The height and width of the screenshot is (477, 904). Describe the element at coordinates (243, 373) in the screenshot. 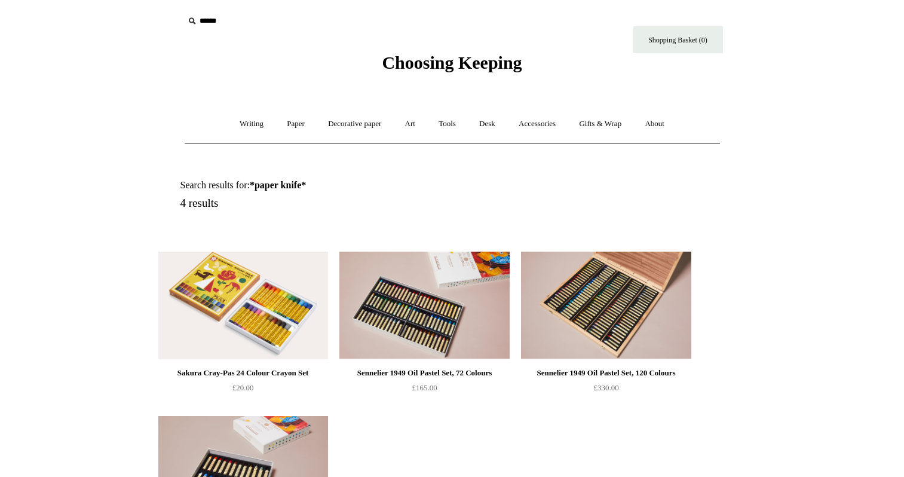

I see `div: Sakura Cray-Pas 24 Colour Crayon Set` at that location.